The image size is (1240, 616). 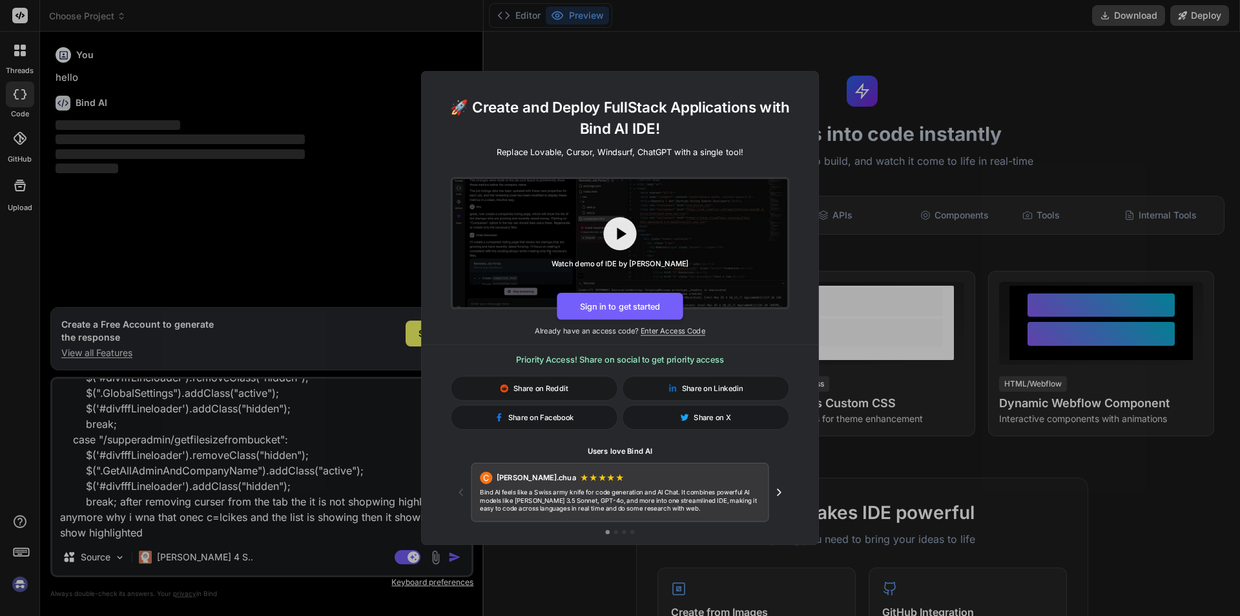 What do you see at coordinates (713, 388) in the screenshot?
I see `span: Share on Linkedin` at bounding box center [713, 388].